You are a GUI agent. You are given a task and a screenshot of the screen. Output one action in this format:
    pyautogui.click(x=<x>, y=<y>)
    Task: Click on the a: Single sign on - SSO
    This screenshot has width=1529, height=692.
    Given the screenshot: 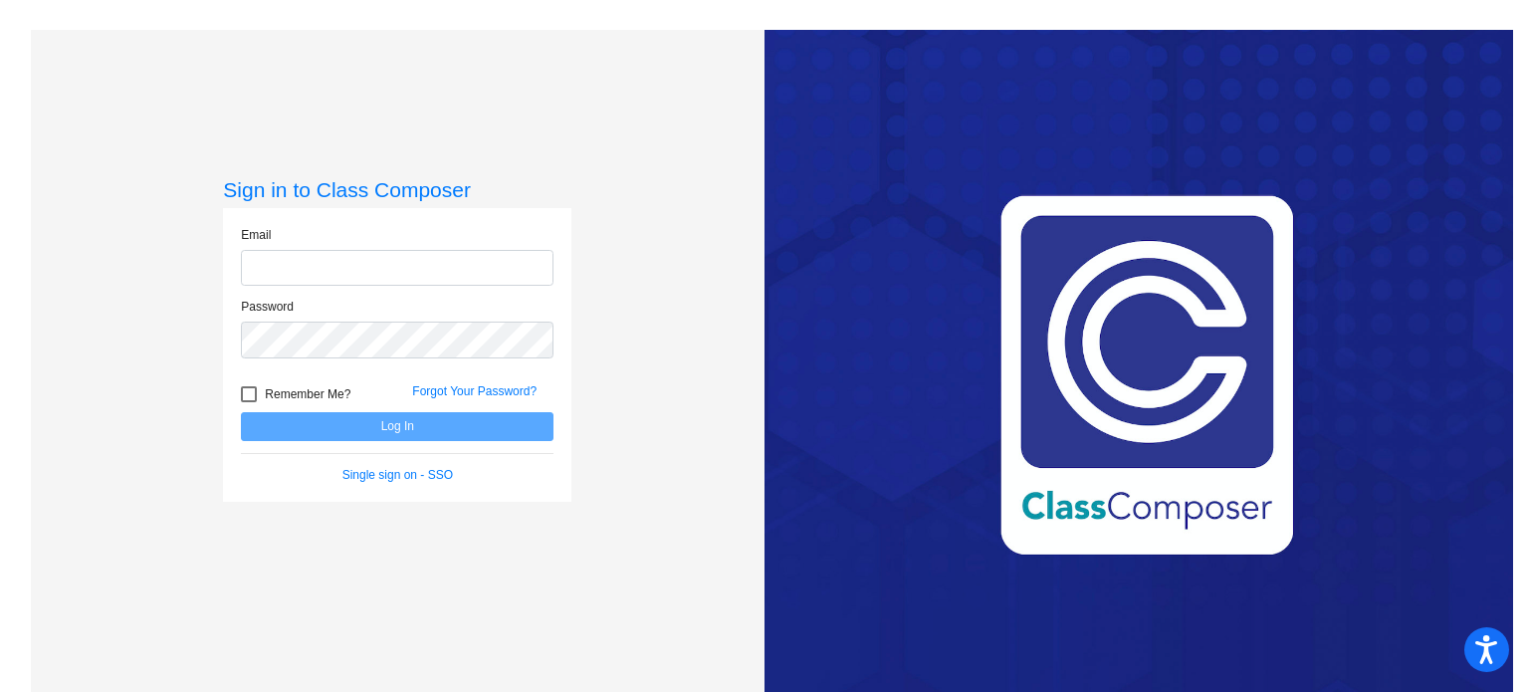 What is the action you would take?
    pyautogui.click(x=397, y=475)
    